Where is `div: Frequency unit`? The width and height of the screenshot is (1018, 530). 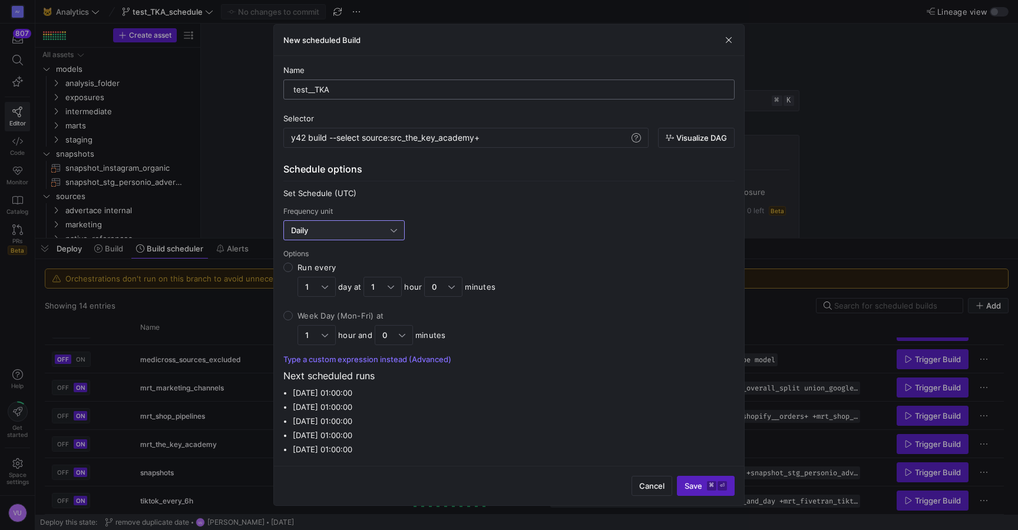 div: Frequency unit is located at coordinates (509, 211).